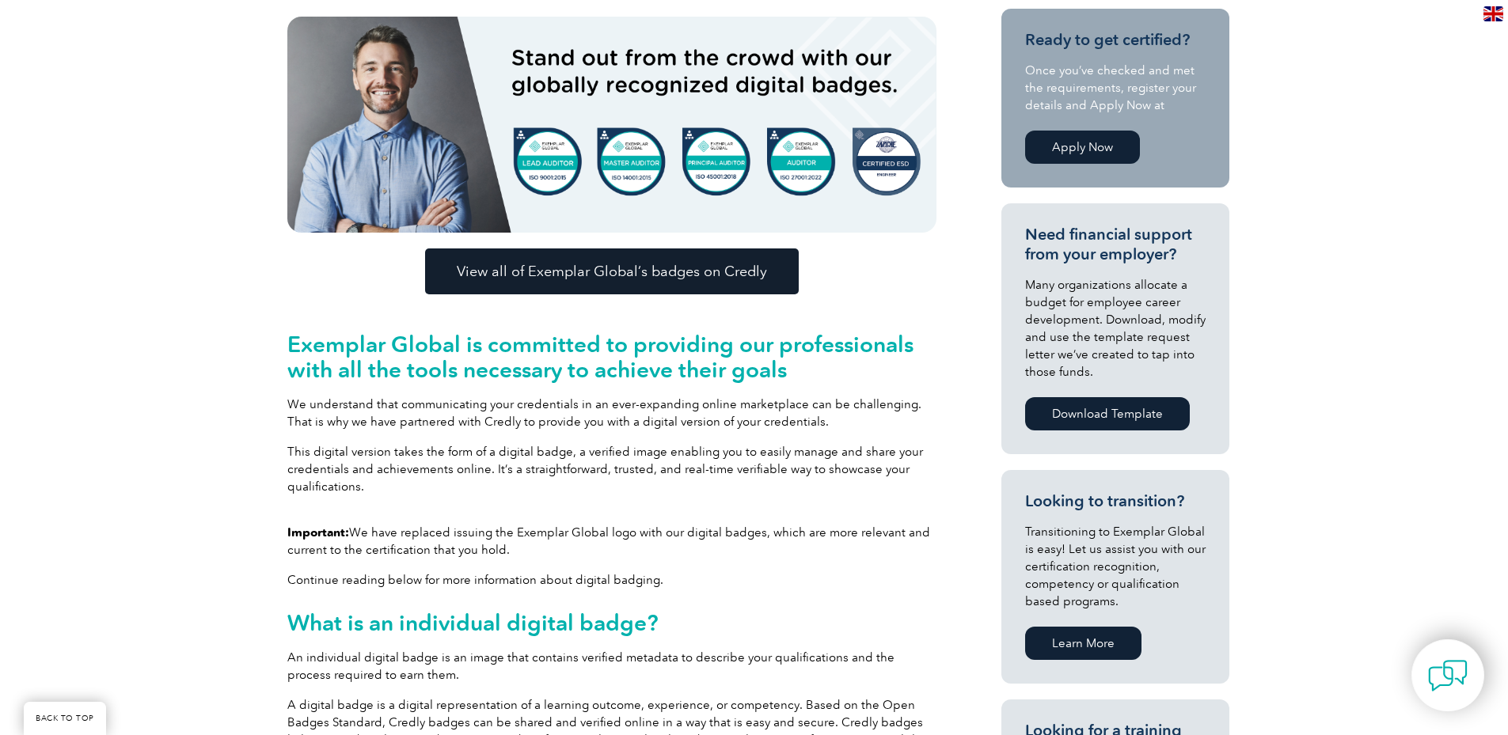  Describe the element at coordinates (1082, 147) in the screenshot. I see `a: Apply Now` at that location.